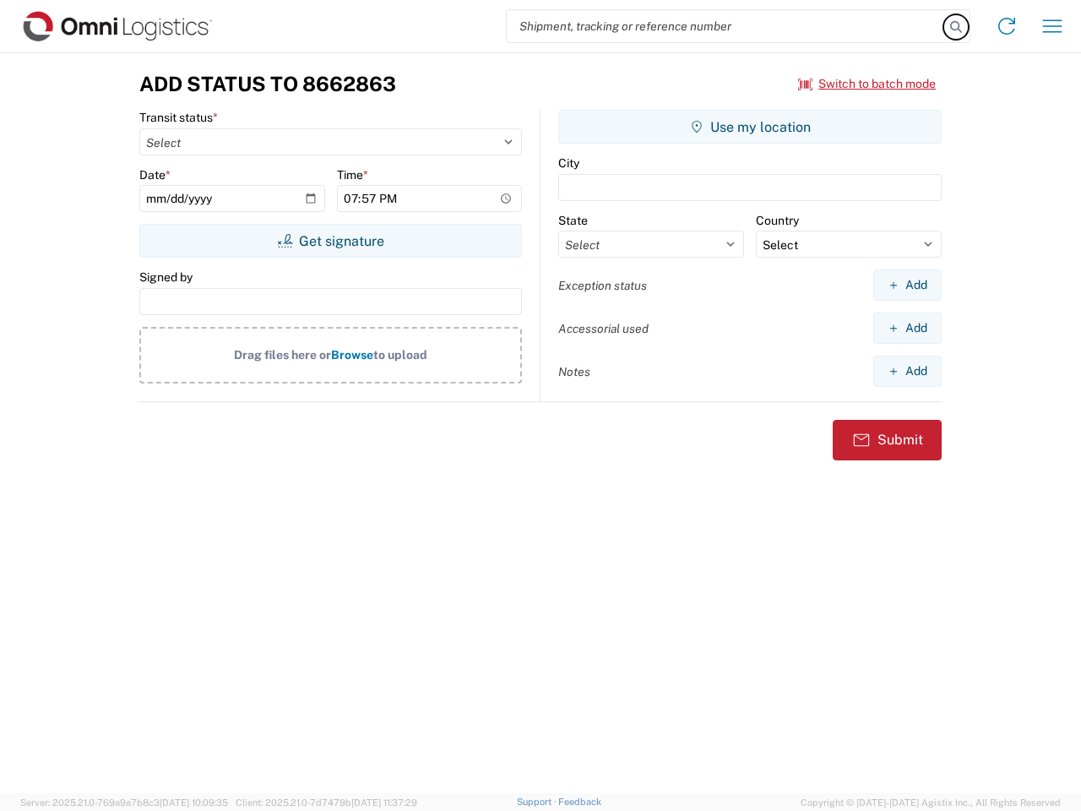  Describe the element at coordinates (777, 220) in the screenshot. I see `label: Country` at that location.